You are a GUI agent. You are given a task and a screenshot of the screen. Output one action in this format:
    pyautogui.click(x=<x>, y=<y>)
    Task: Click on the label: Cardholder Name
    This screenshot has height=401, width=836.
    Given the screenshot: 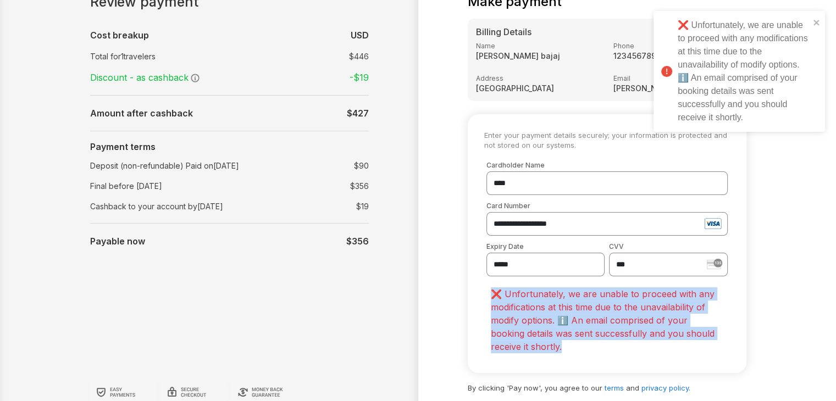 What is the action you would take?
    pyautogui.click(x=607, y=165)
    